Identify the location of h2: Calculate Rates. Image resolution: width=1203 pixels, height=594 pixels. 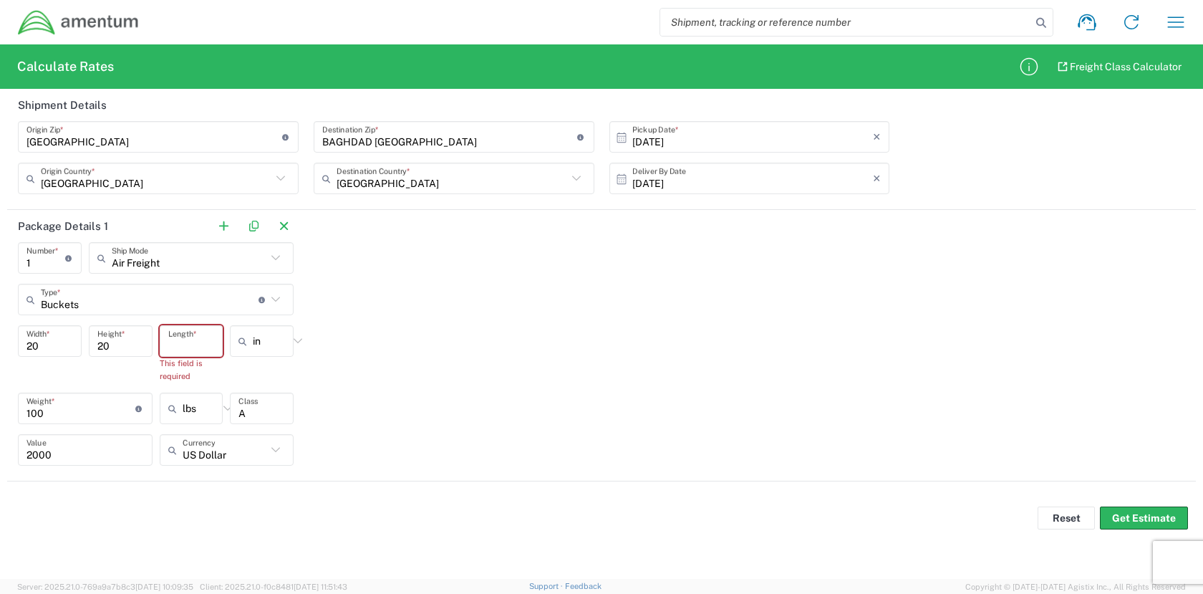
(65, 67).